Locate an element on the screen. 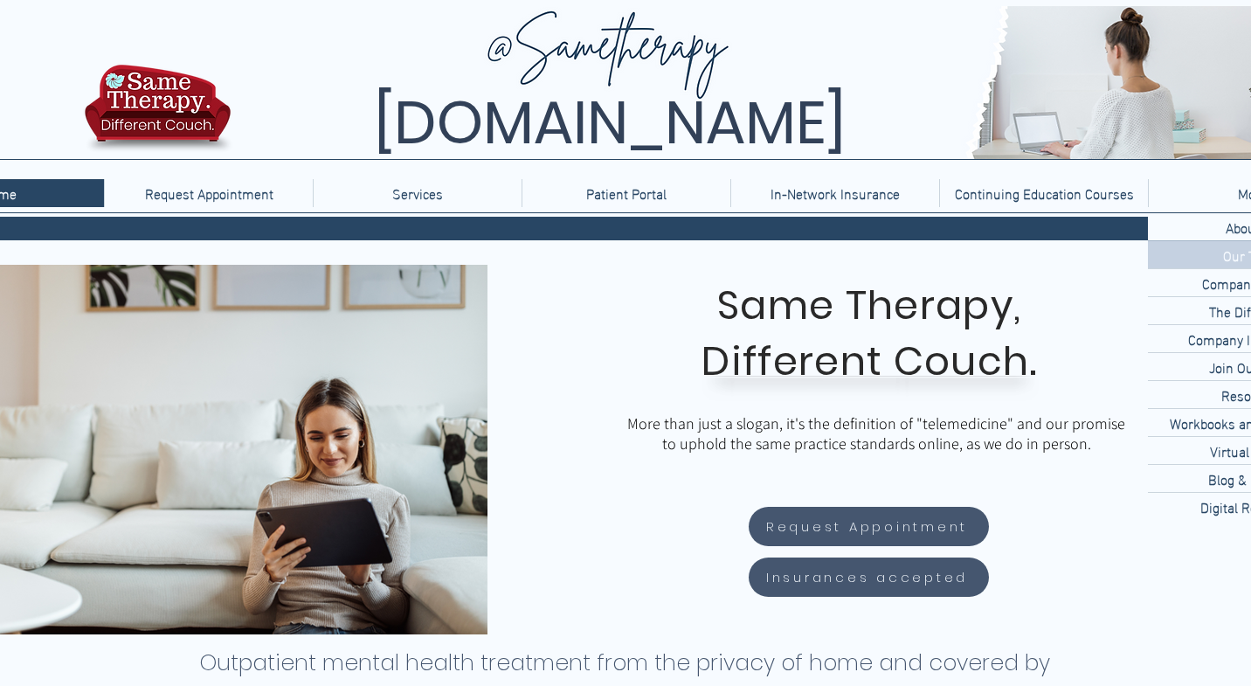 The width and height of the screenshot is (1251, 686). p: Patient Portal is located at coordinates (626, 193).